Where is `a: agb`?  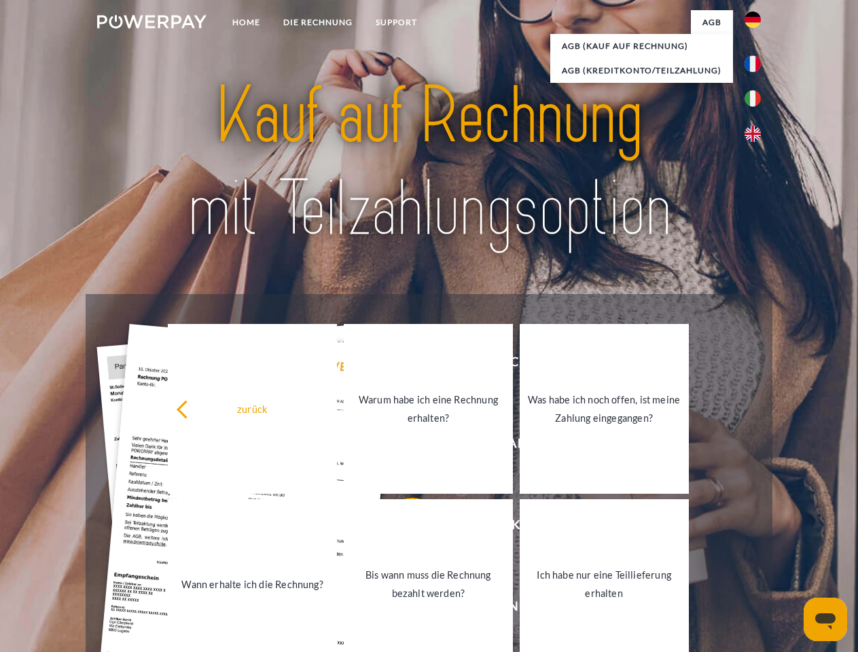
a: agb is located at coordinates (712, 22).